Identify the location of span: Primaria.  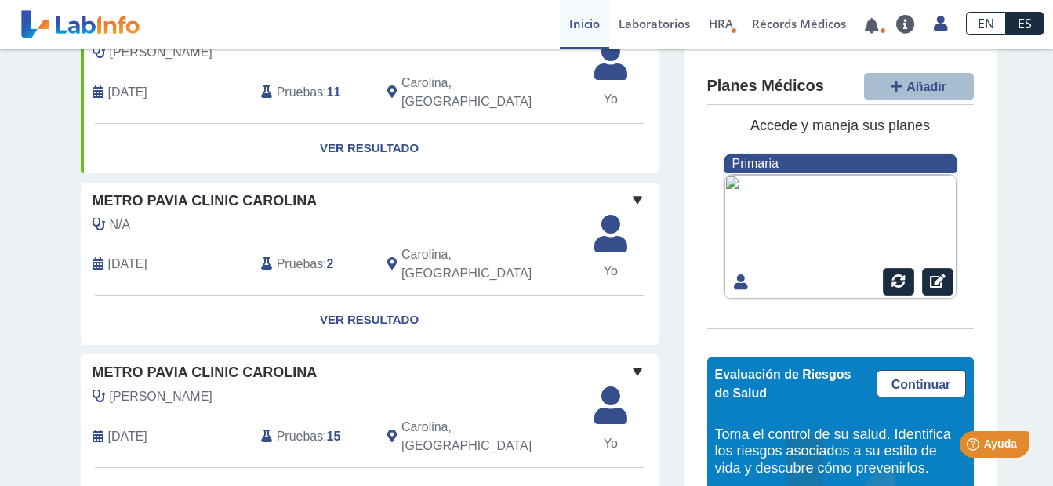
(755, 163).